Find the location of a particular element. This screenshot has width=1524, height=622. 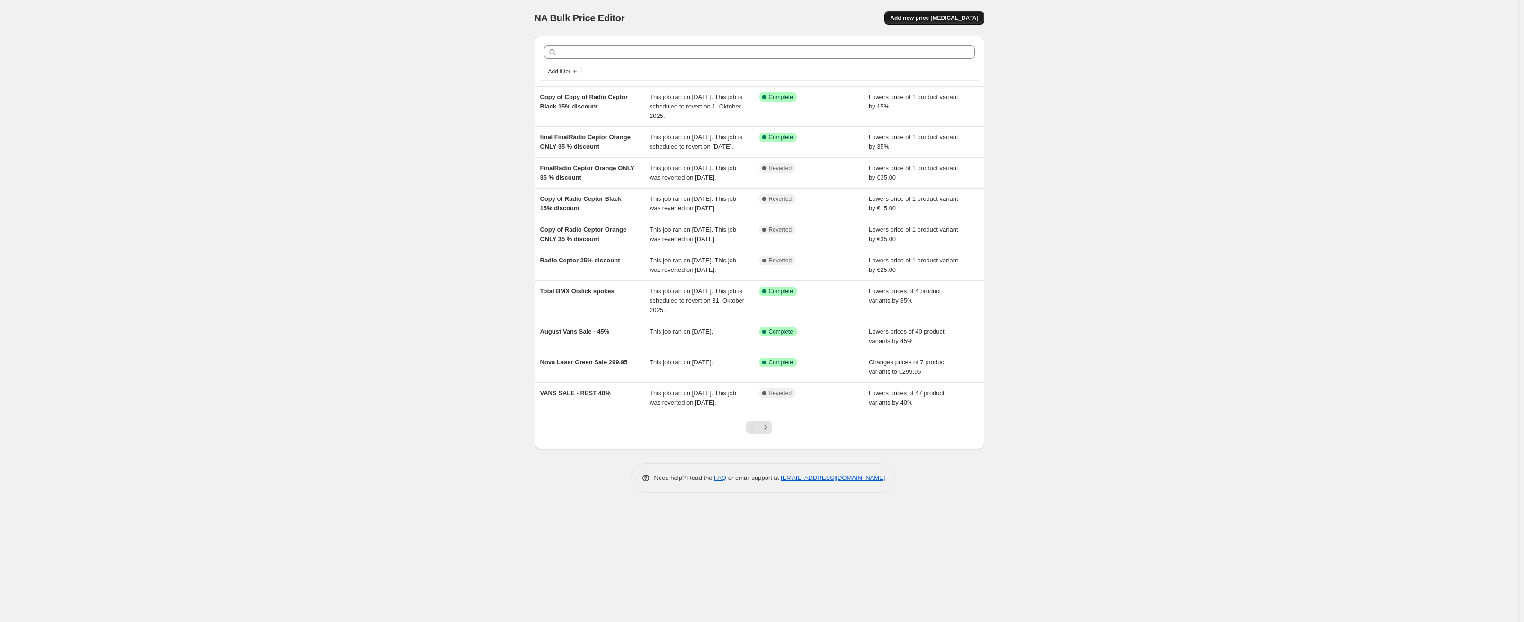

span: NA Bulk Price Editor is located at coordinates (579, 18).